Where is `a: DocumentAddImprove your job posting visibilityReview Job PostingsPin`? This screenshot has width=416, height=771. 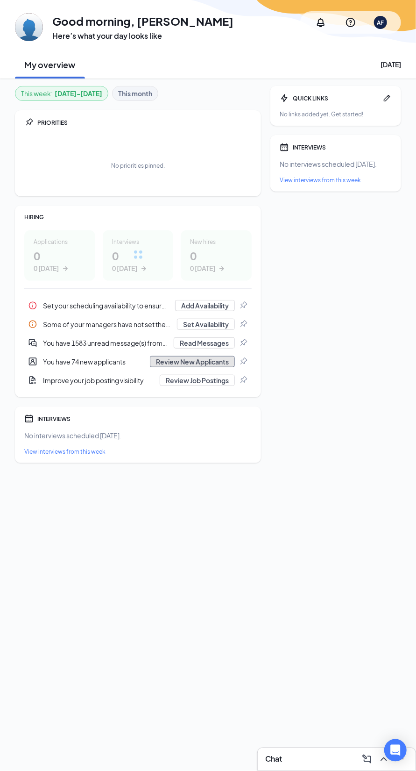
a: DocumentAddImprove your job posting visibilityReview Job PostingsPin is located at coordinates (138, 380).